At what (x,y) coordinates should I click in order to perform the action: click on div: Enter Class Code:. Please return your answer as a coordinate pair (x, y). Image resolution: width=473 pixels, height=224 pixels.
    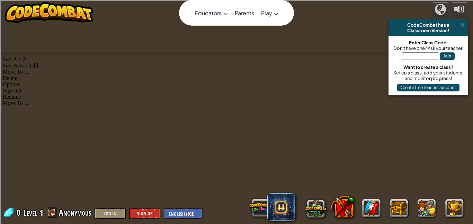
    Looking at the image, I should click on (428, 43).